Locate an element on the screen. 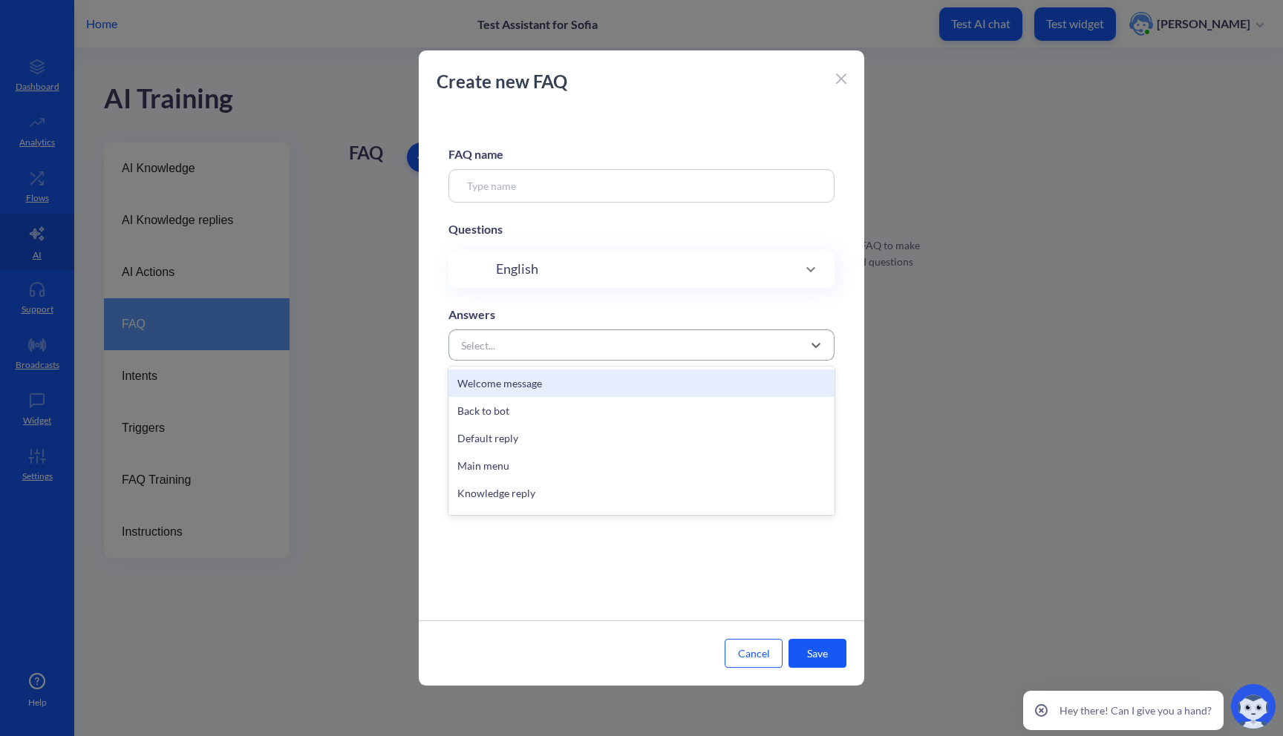 This screenshot has width=1283, height=736. div: Welcome message is located at coordinates (641, 383).